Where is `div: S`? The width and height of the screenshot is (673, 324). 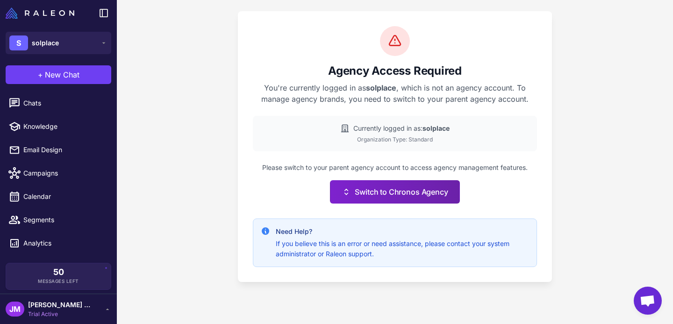 div: S is located at coordinates (19, 43).